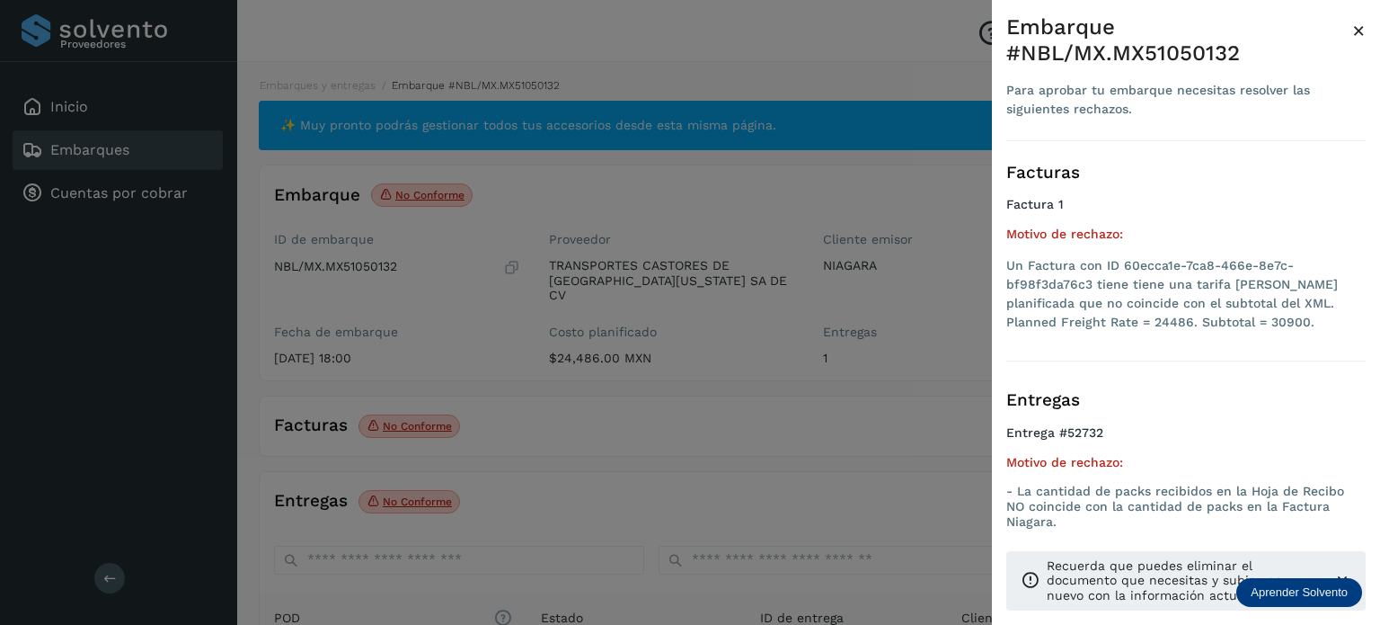 The width and height of the screenshot is (1380, 625). What do you see at coordinates (1179, 40) in the screenshot?
I see `div: Embarque #NBL/MX.MX51050132` at bounding box center [1179, 40].